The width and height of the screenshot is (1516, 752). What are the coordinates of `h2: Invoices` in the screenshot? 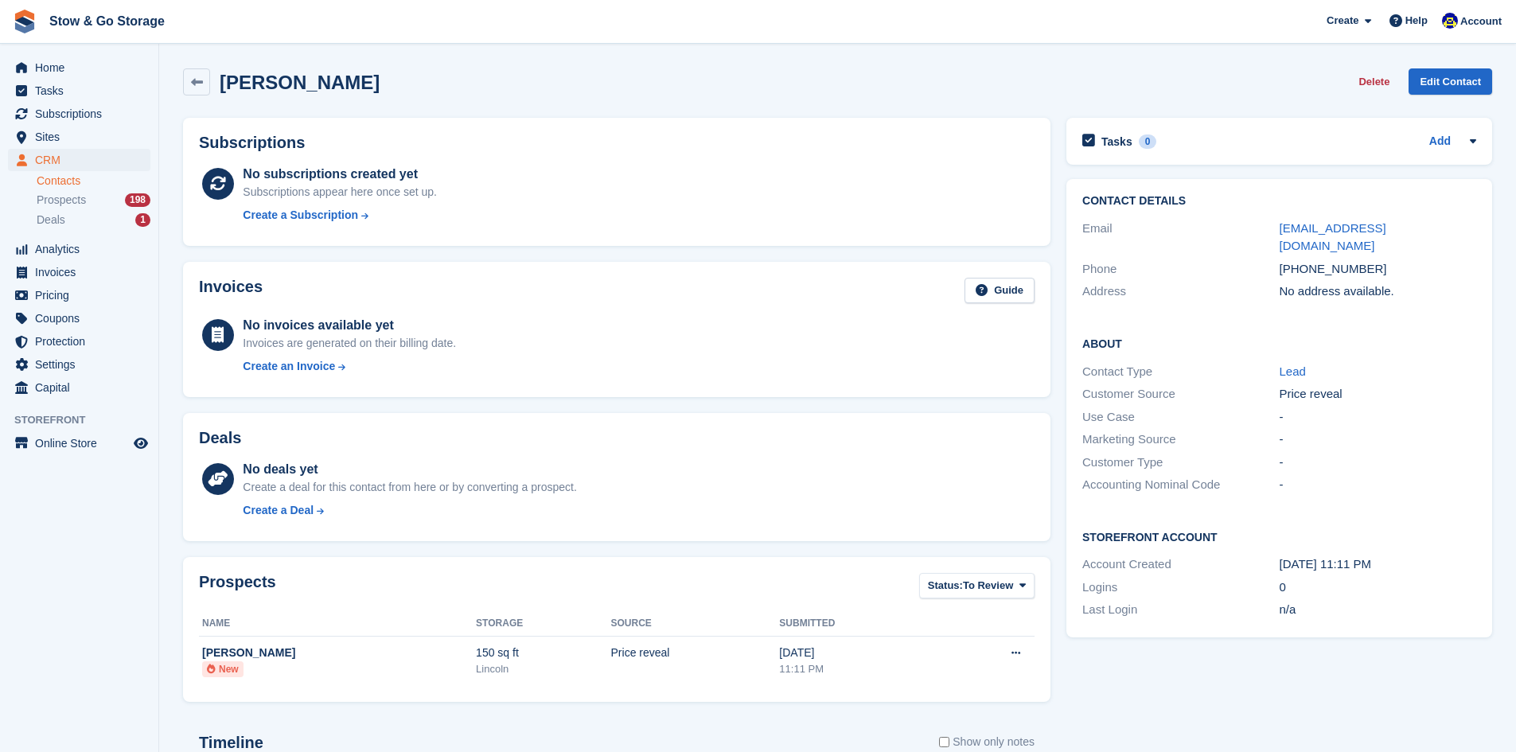 It's located at (231, 291).